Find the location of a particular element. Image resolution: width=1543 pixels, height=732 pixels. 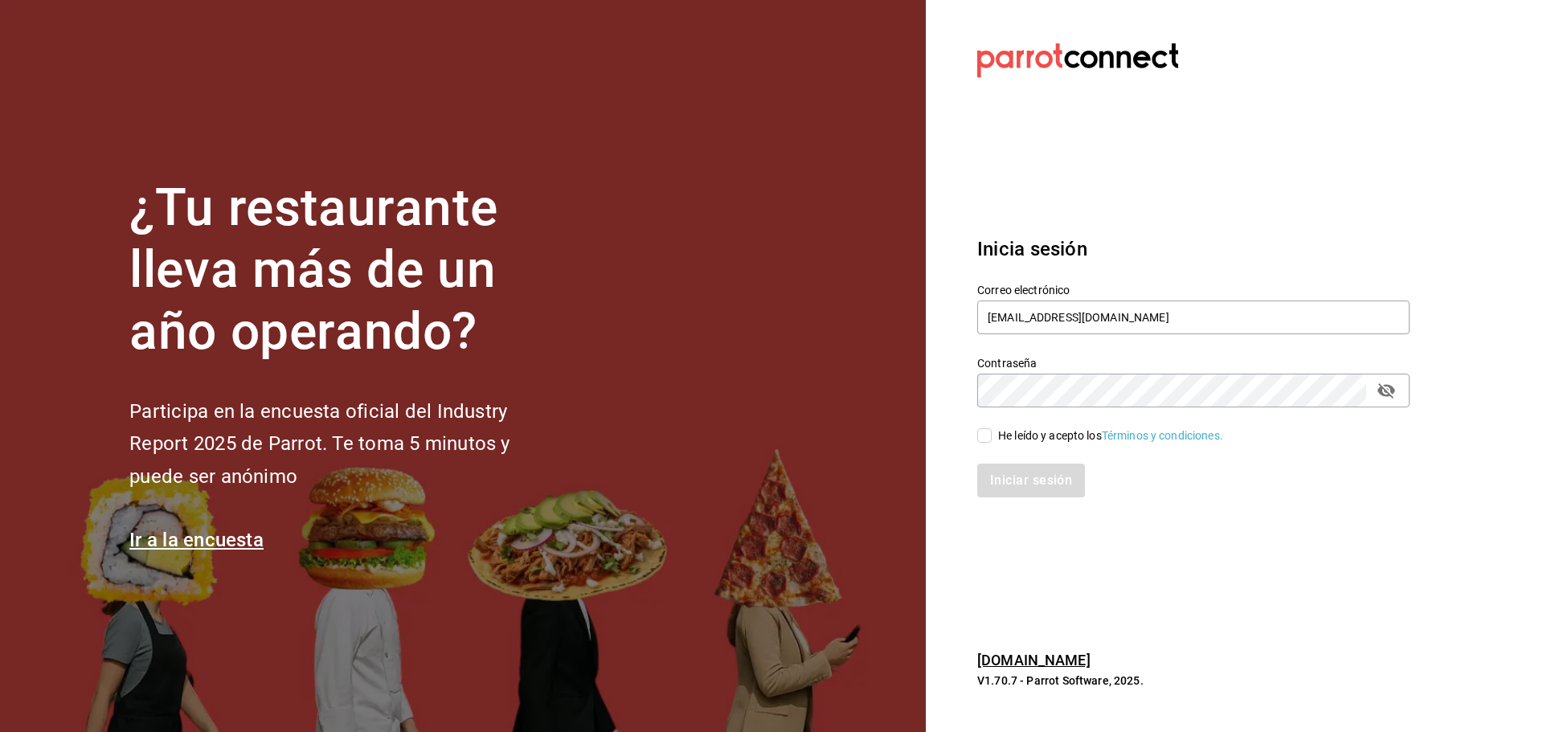

label: Contraseña is located at coordinates (1194, 363).